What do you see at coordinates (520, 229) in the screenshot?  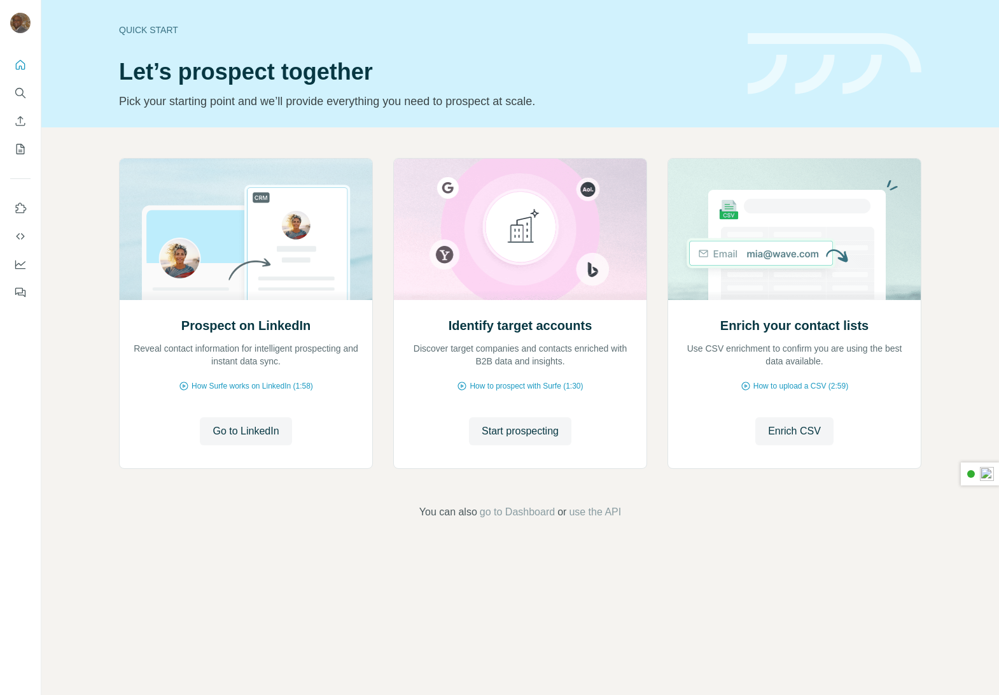 I see `img: Identify target accounts` at bounding box center [520, 229].